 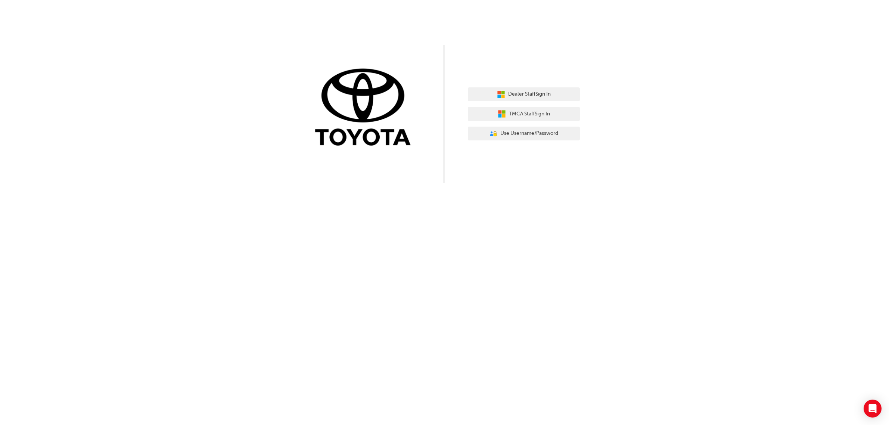 What do you see at coordinates (530, 94) in the screenshot?
I see `span: Dealer Staff Sign In` at bounding box center [530, 94].